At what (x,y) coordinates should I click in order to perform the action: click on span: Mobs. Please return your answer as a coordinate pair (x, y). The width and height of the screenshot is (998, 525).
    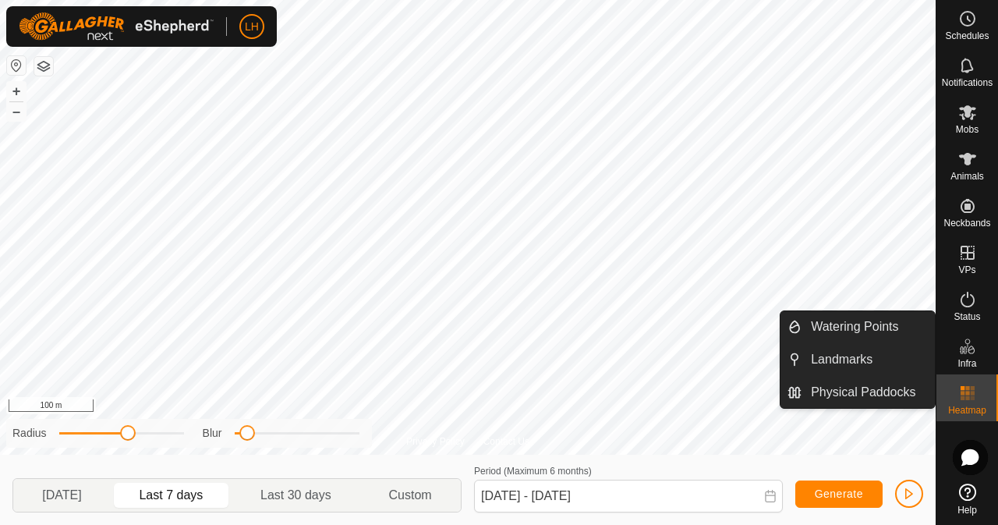
    Looking at the image, I should click on (967, 129).